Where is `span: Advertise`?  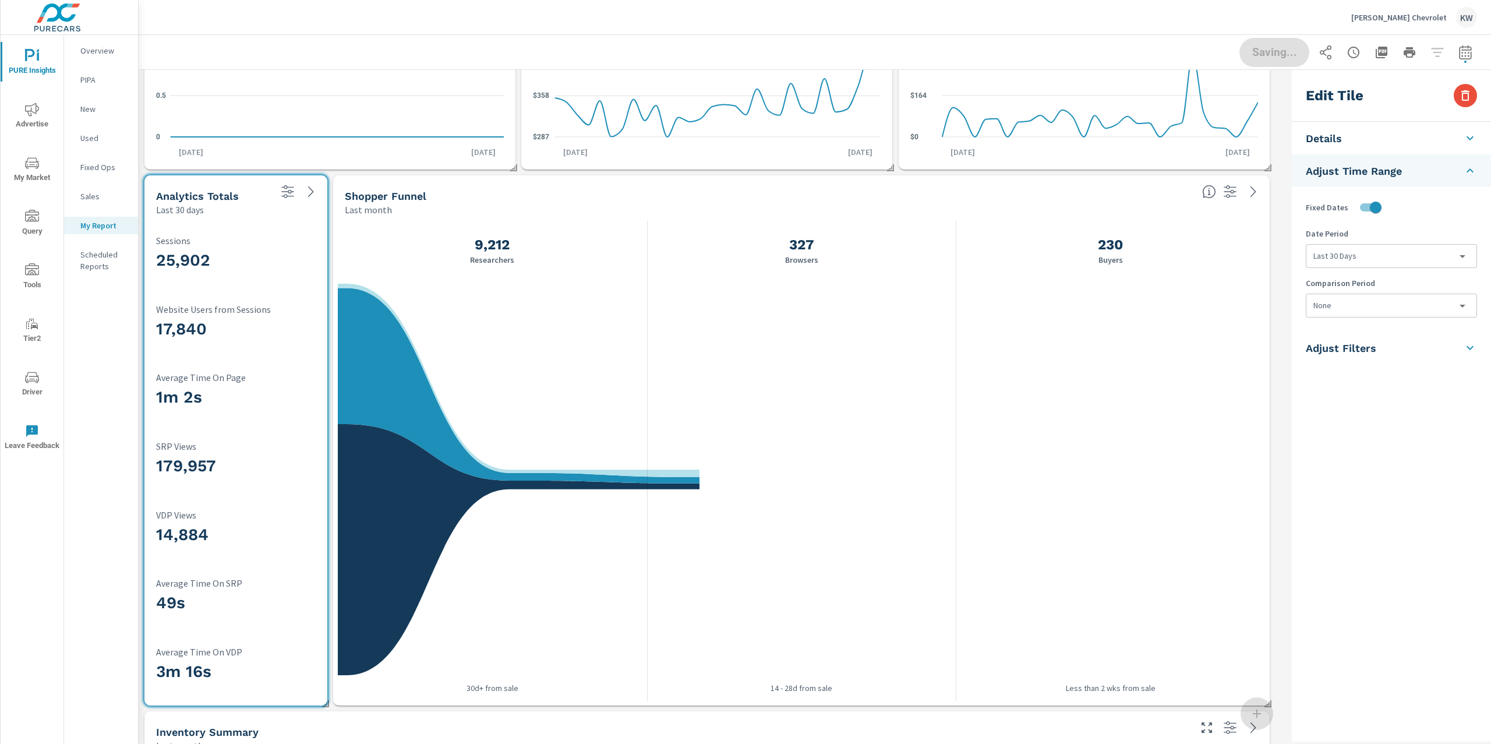
span: Advertise is located at coordinates (32, 116).